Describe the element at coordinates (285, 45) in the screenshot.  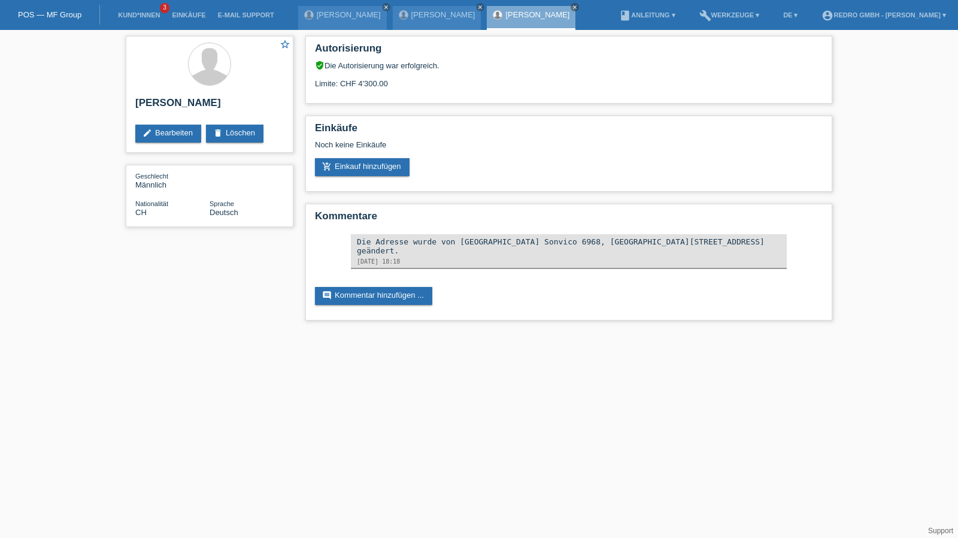
I see `a: star_border` at that location.